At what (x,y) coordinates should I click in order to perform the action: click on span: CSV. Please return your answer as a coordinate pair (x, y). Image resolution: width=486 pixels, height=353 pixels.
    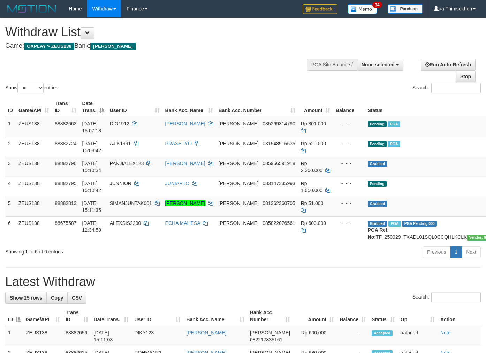
    Looking at the image, I should click on (77, 297).